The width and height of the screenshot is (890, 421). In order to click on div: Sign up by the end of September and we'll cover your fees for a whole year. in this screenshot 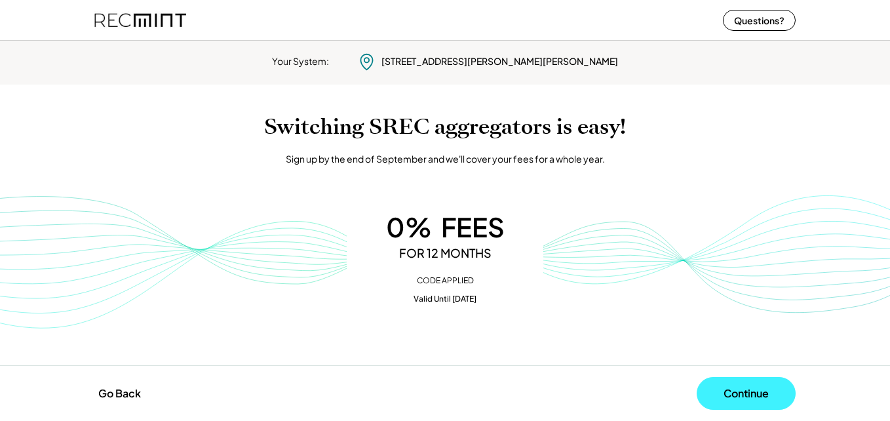, I will do `click(445, 159)`.